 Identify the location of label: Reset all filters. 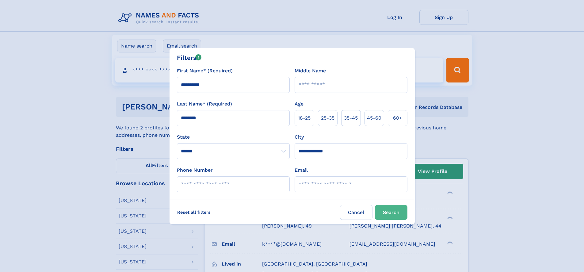
(194, 212).